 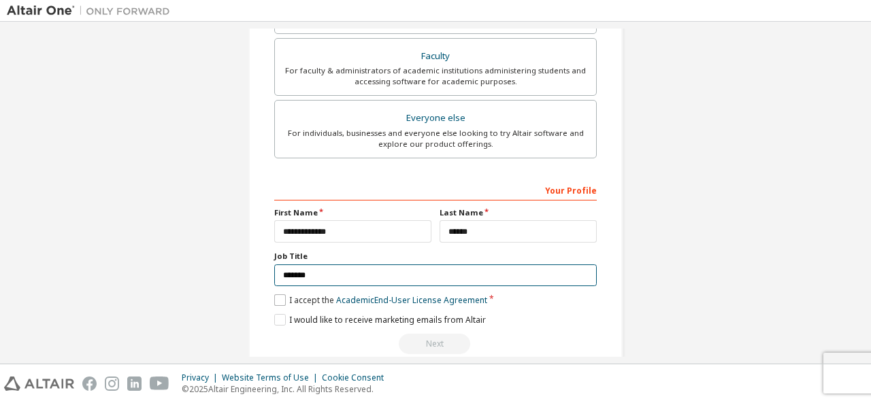 I want to click on label: I would like to receive marketing emails from Altair, so click(x=380, y=320).